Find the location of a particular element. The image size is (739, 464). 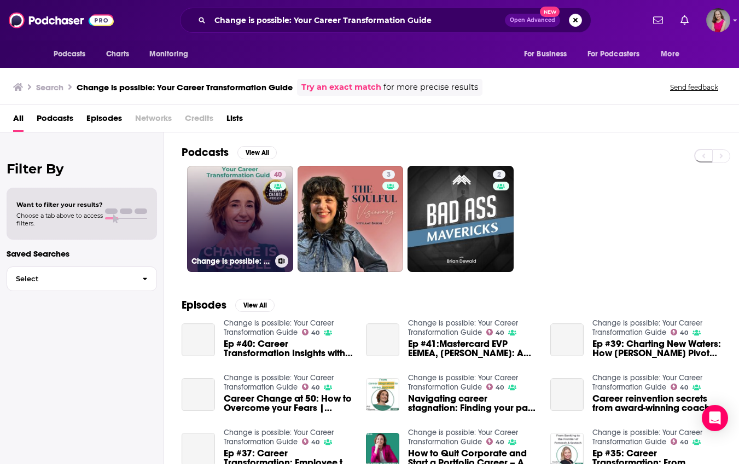

div: Open Intercom Messenger is located at coordinates (715, 418).